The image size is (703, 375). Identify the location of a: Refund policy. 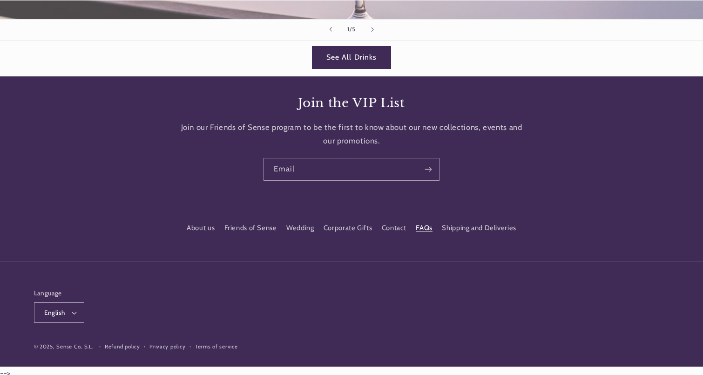
(122, 346).